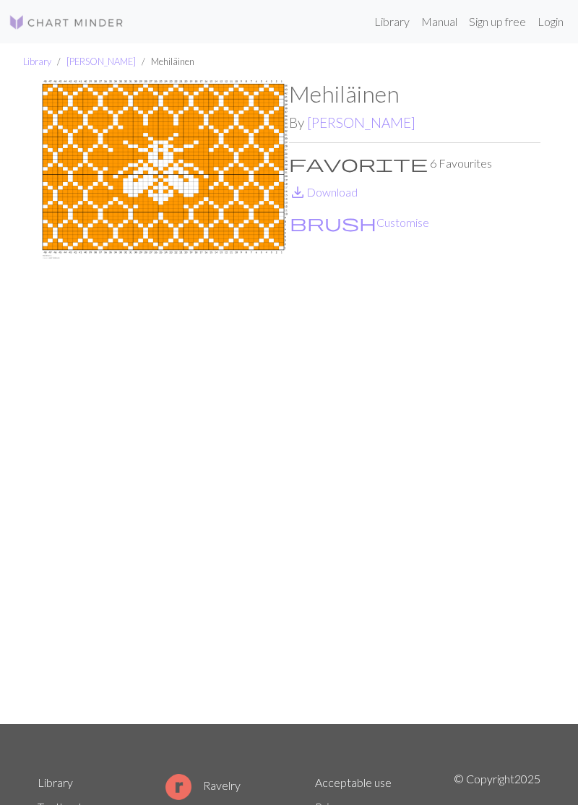  I want to click on h1: Mehiläinen, so click(415, 94).